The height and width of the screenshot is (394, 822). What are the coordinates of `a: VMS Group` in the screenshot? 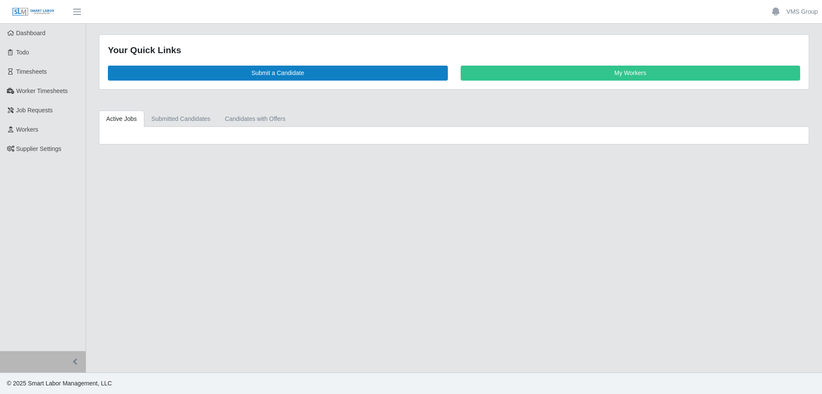 It's located at (802, 12).